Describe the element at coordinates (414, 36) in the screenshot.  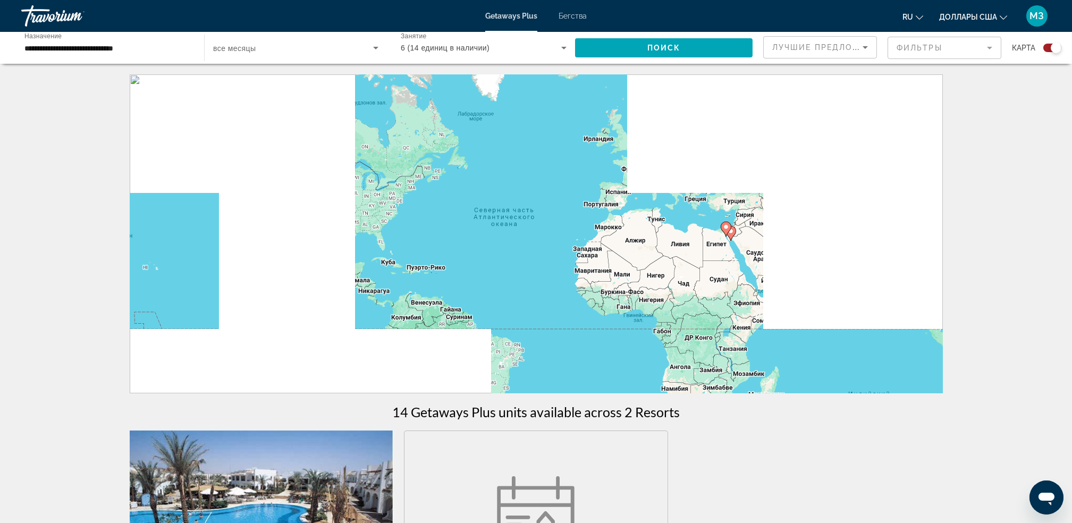
I see `span: Занятие` at that location.